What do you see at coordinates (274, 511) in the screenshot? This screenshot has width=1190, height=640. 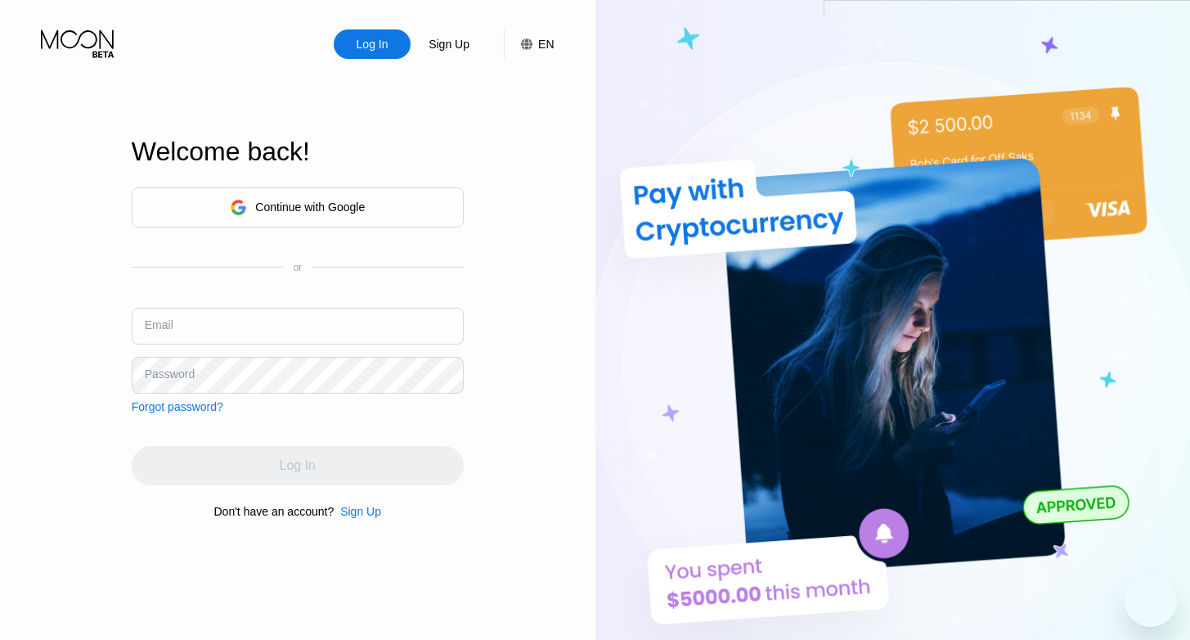 I see `div: Don't have an account?` at bounding box center [274, 511].